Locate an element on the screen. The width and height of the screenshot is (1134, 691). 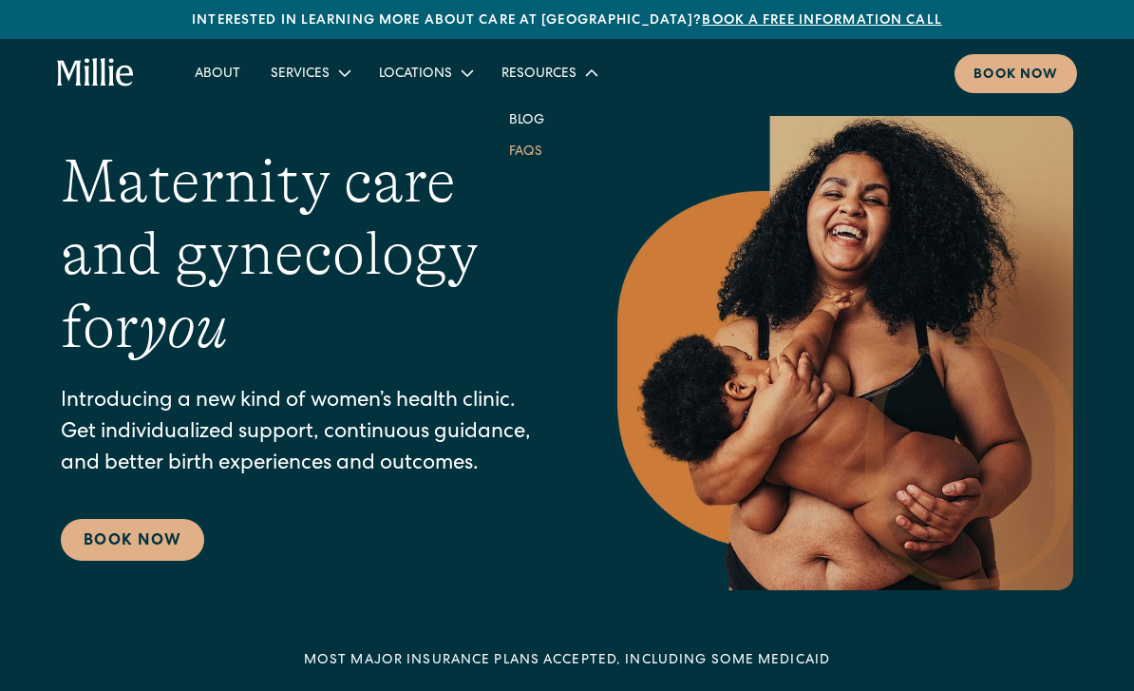
a: Book now is located at coordinates (1016, 73).